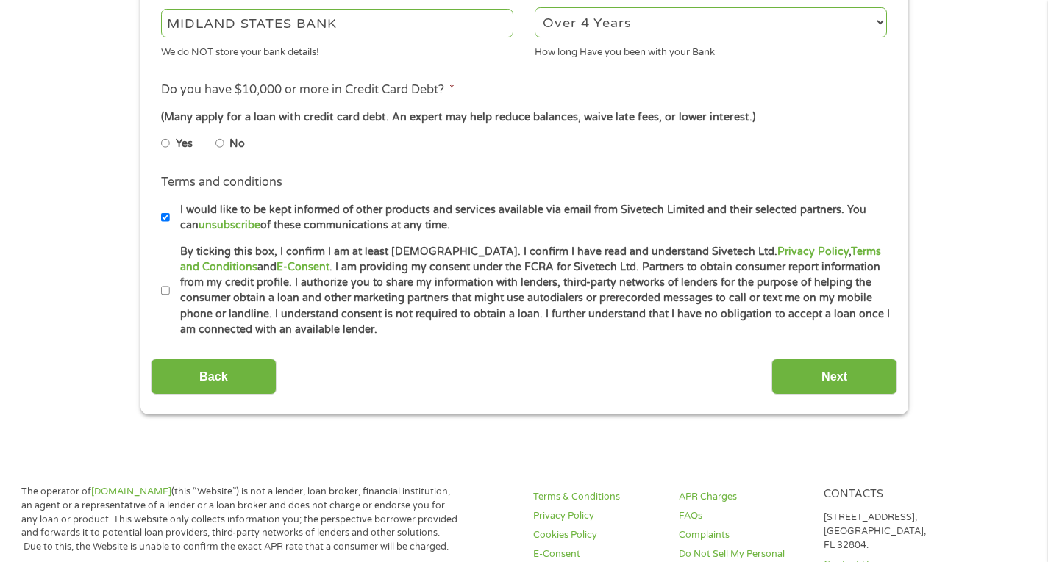 The width and height of the screenshot is (1048, 562). Describe the element at coordinates (834, 376) in the screenshot. I see `input: Next` at that location.